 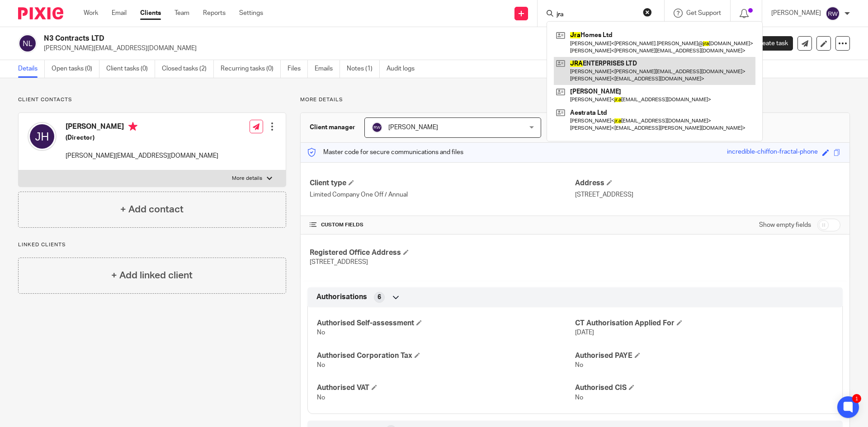 I want to click on h4: Authorised Corporation Tax, so click(x=446, y=356).